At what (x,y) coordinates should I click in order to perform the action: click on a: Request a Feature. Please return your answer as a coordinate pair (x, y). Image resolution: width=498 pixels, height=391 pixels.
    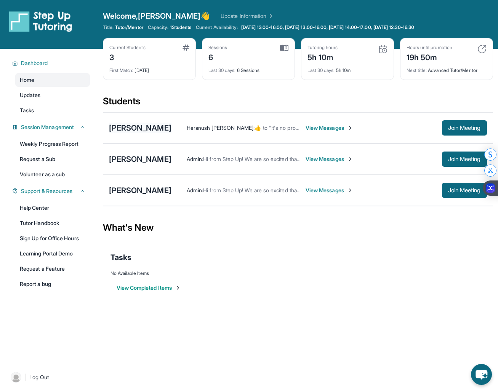
    Looking at the image, I should click on (53, 269).